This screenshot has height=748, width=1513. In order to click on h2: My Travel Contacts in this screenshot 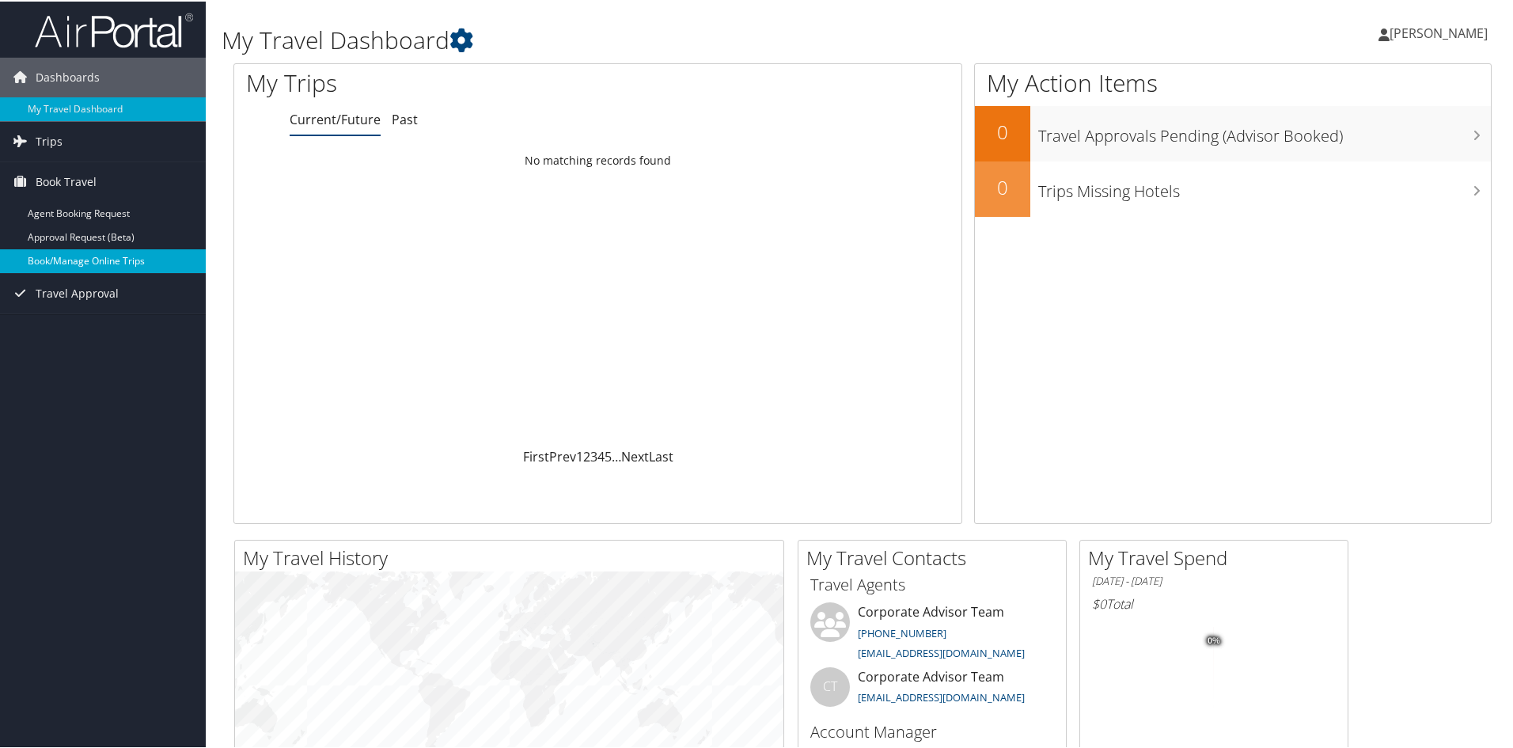, I will do `click(936, 556)`.